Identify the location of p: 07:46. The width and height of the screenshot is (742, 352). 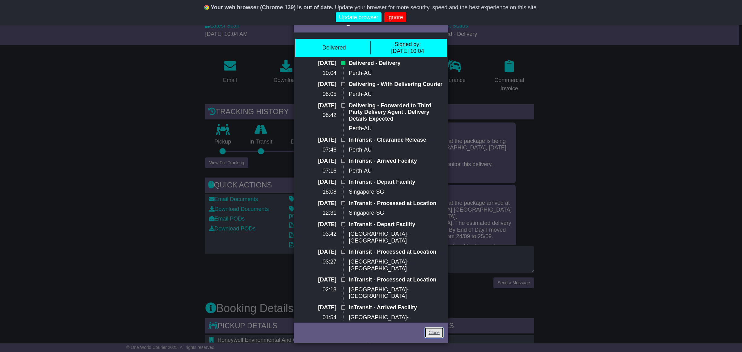
(317, 150).